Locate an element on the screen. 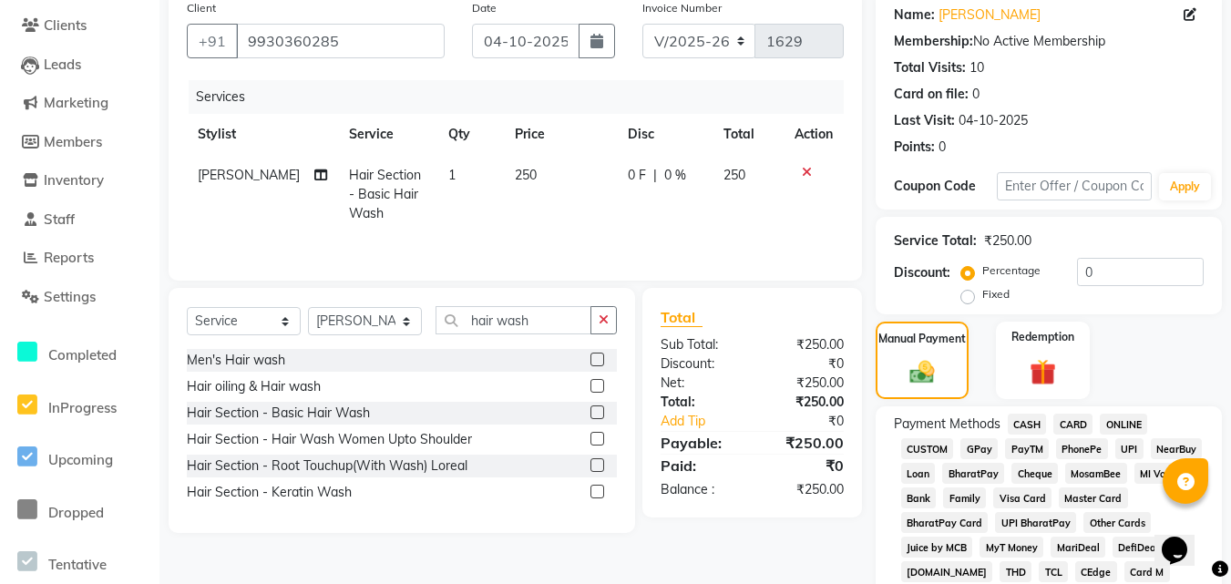 The height and width of the screenshot is (584, 1231). span: Upcoming is located at coordinates (80, 459).